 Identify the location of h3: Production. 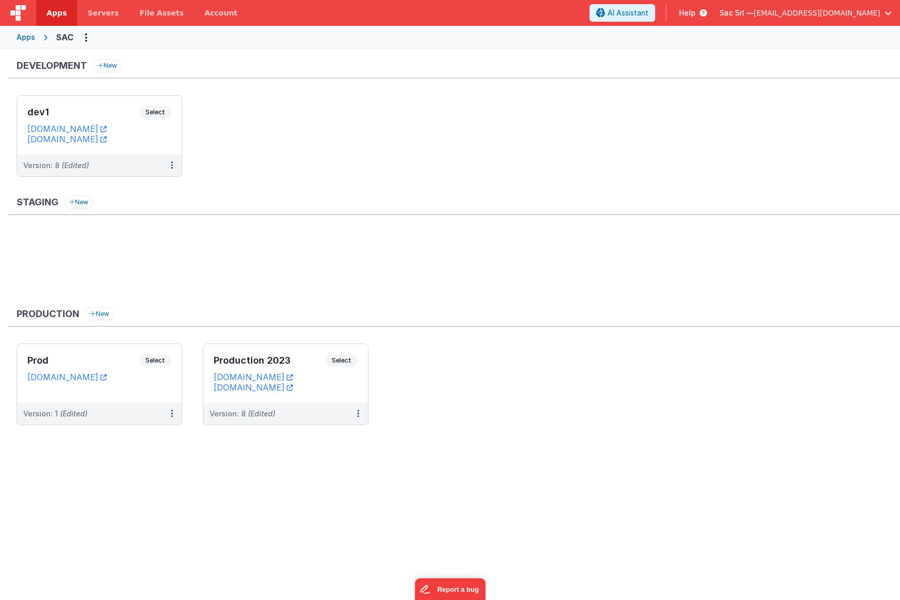
(48, 314).